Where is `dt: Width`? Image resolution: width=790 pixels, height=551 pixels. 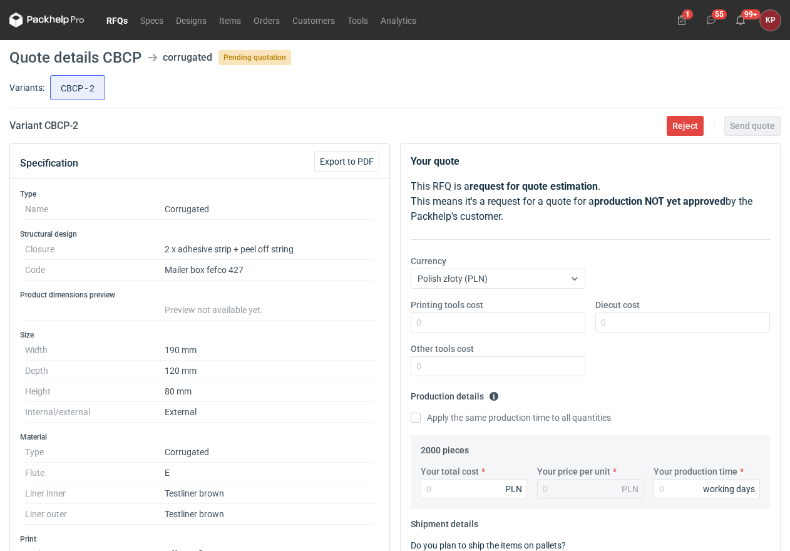
dt: Width is located at coordinates (95, 350).